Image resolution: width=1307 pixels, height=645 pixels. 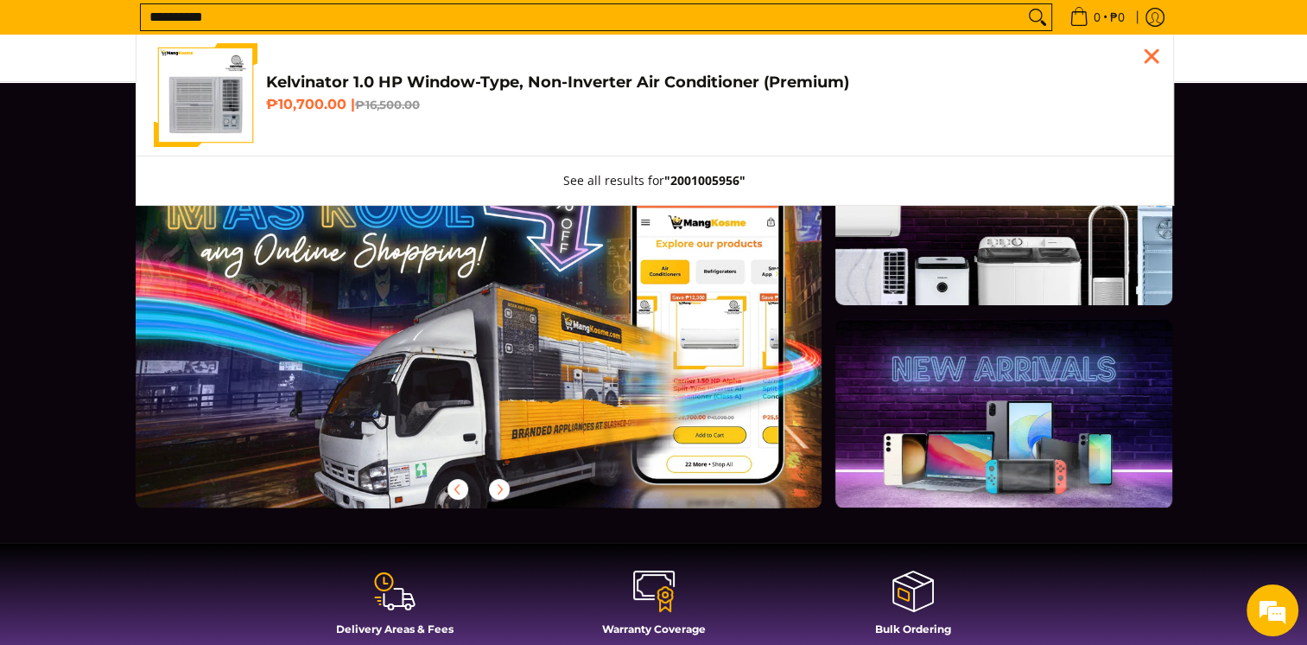 I want to click on button: Next, so click(x=499, y=489).